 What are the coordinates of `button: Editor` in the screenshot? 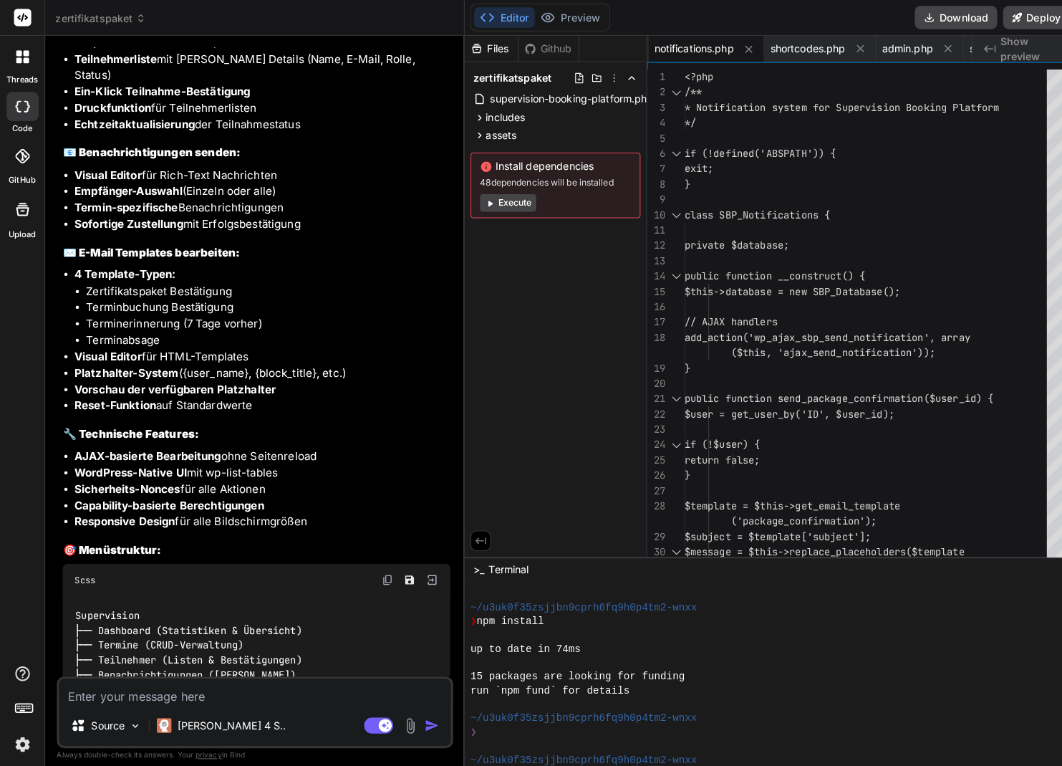 It's located at (495, 17).